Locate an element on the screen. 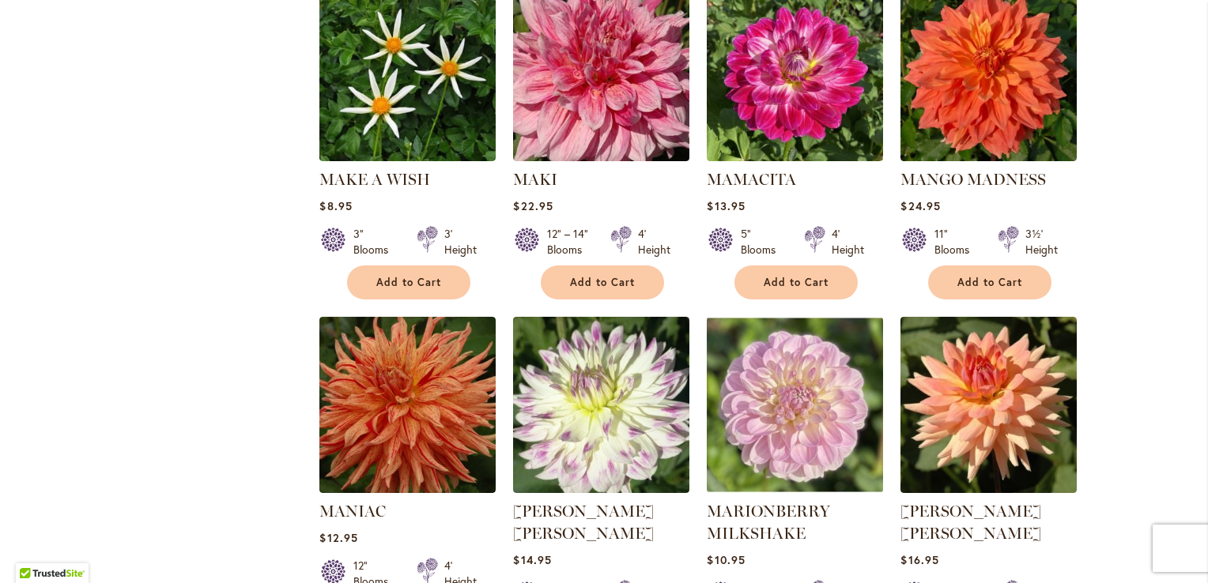 This screenshot has width=1208, height=583. a: MARGARET ELLEN is located at coordinates (601, 489).